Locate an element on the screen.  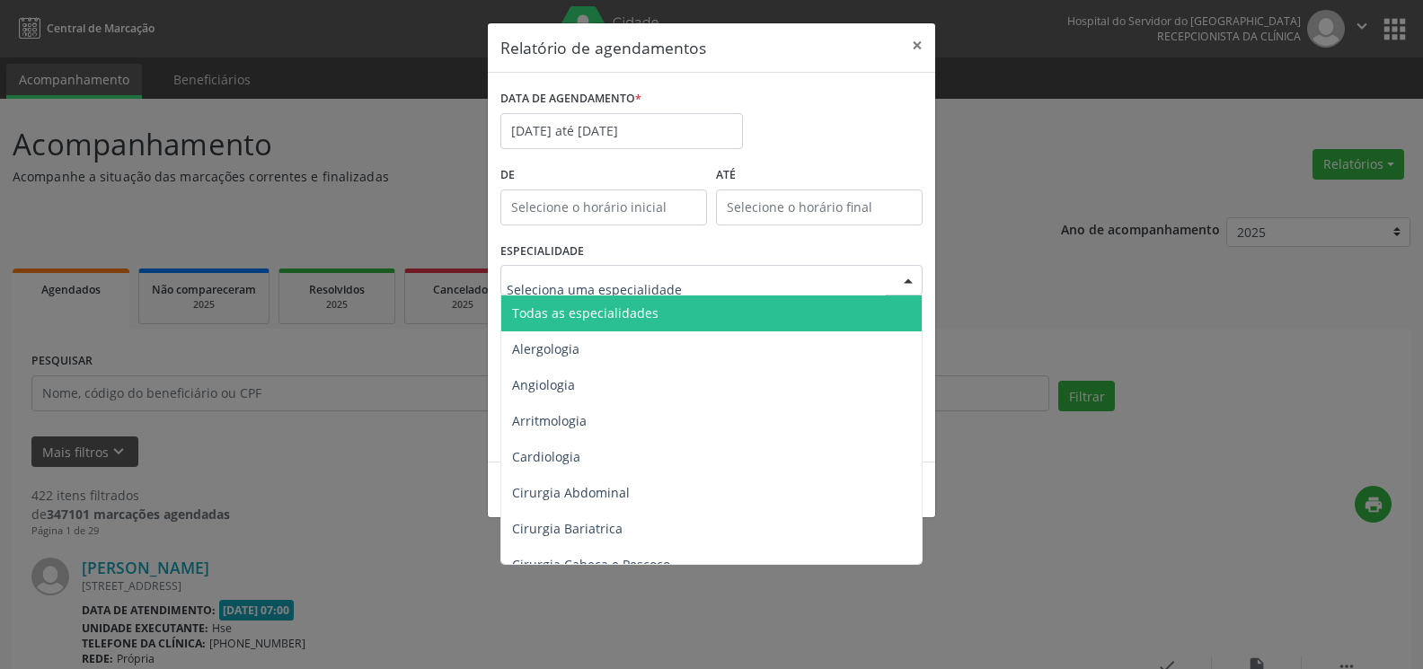
span: Cirurgia Cabeça e Pescoço is located at coordinates (591, 564).